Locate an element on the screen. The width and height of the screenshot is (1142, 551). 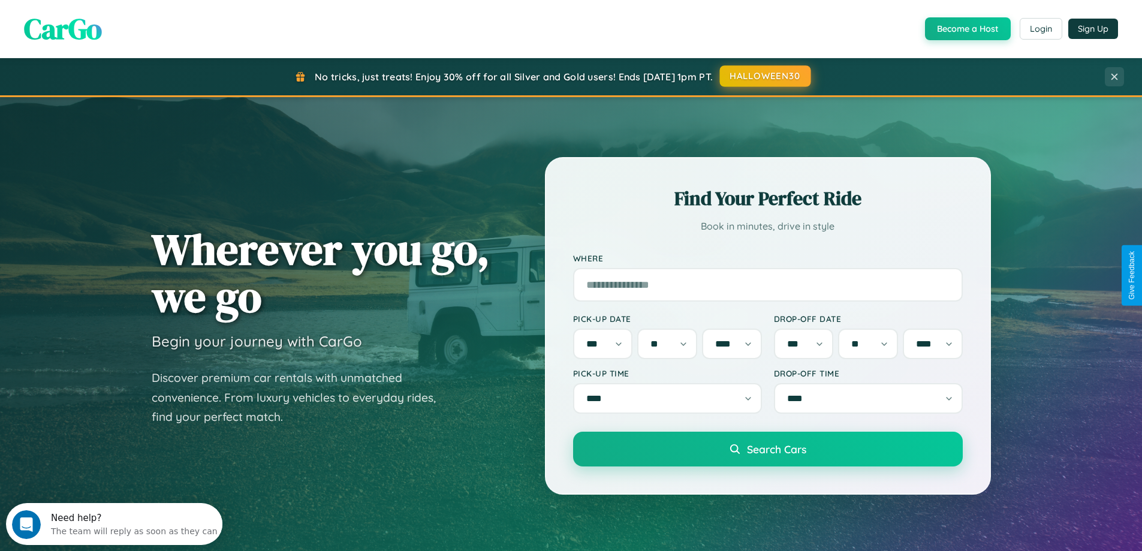
label: Drop-off Date is located at coordinates (868, 318).